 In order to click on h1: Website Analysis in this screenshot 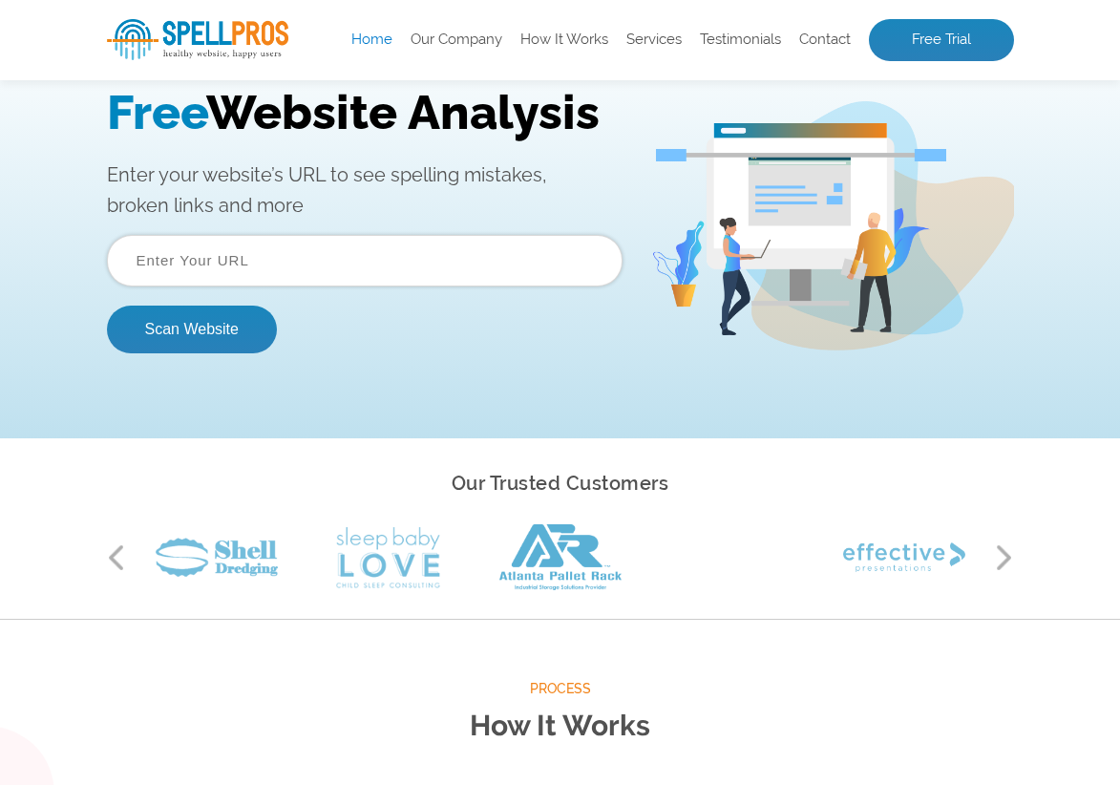, I will do `click(365, 98)`.